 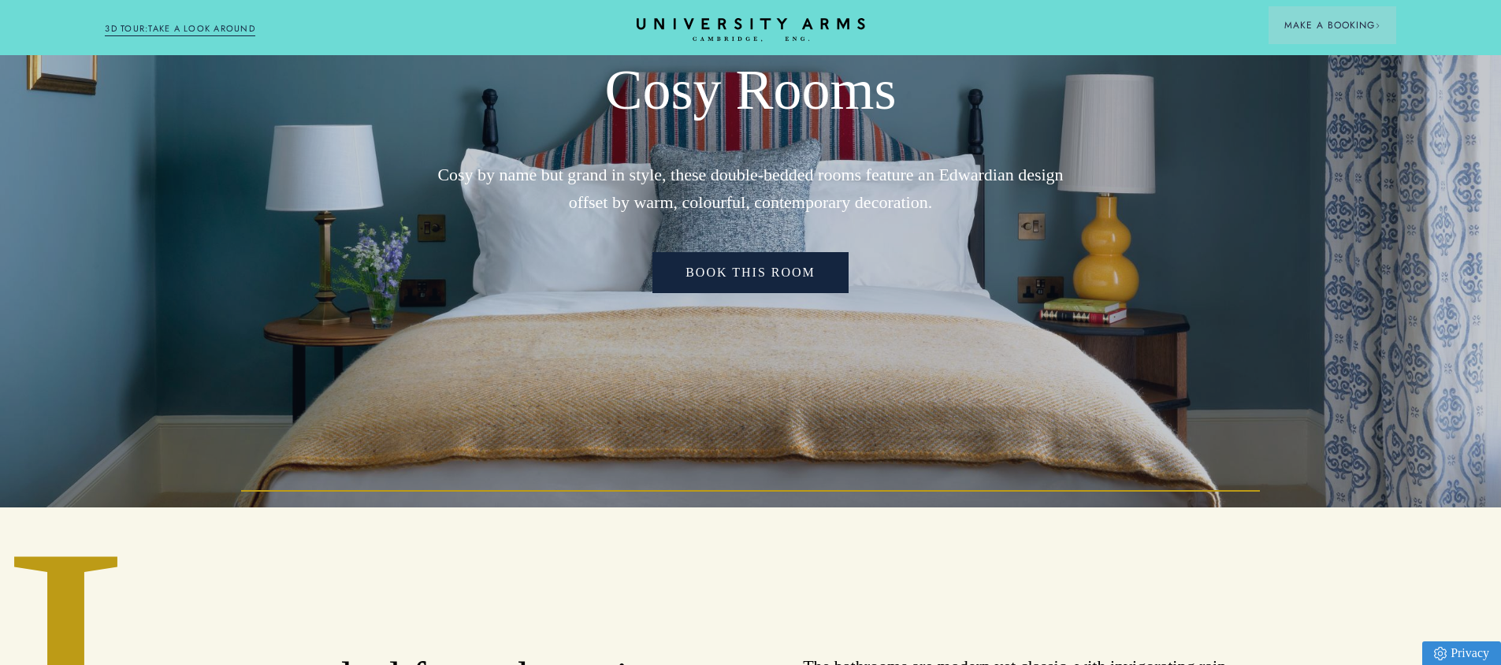 I want to click on h1: Cosy Rooms, so click(x=751, y=91).